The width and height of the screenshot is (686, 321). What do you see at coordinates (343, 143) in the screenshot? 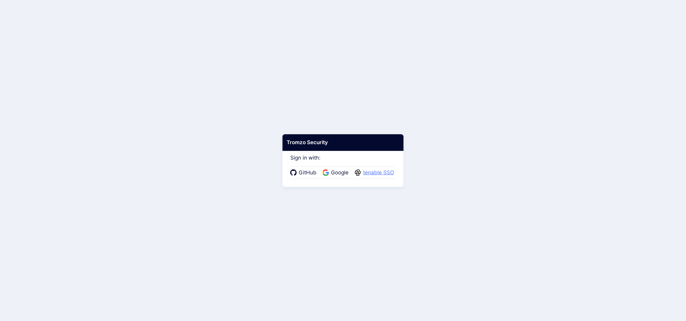
I see `div: Tromzo Security` at bounding box center [343, 143].